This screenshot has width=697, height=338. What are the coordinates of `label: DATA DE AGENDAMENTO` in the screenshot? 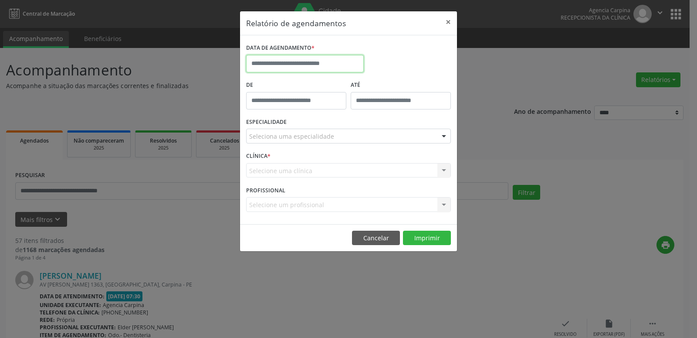 It's located at (280, 48).